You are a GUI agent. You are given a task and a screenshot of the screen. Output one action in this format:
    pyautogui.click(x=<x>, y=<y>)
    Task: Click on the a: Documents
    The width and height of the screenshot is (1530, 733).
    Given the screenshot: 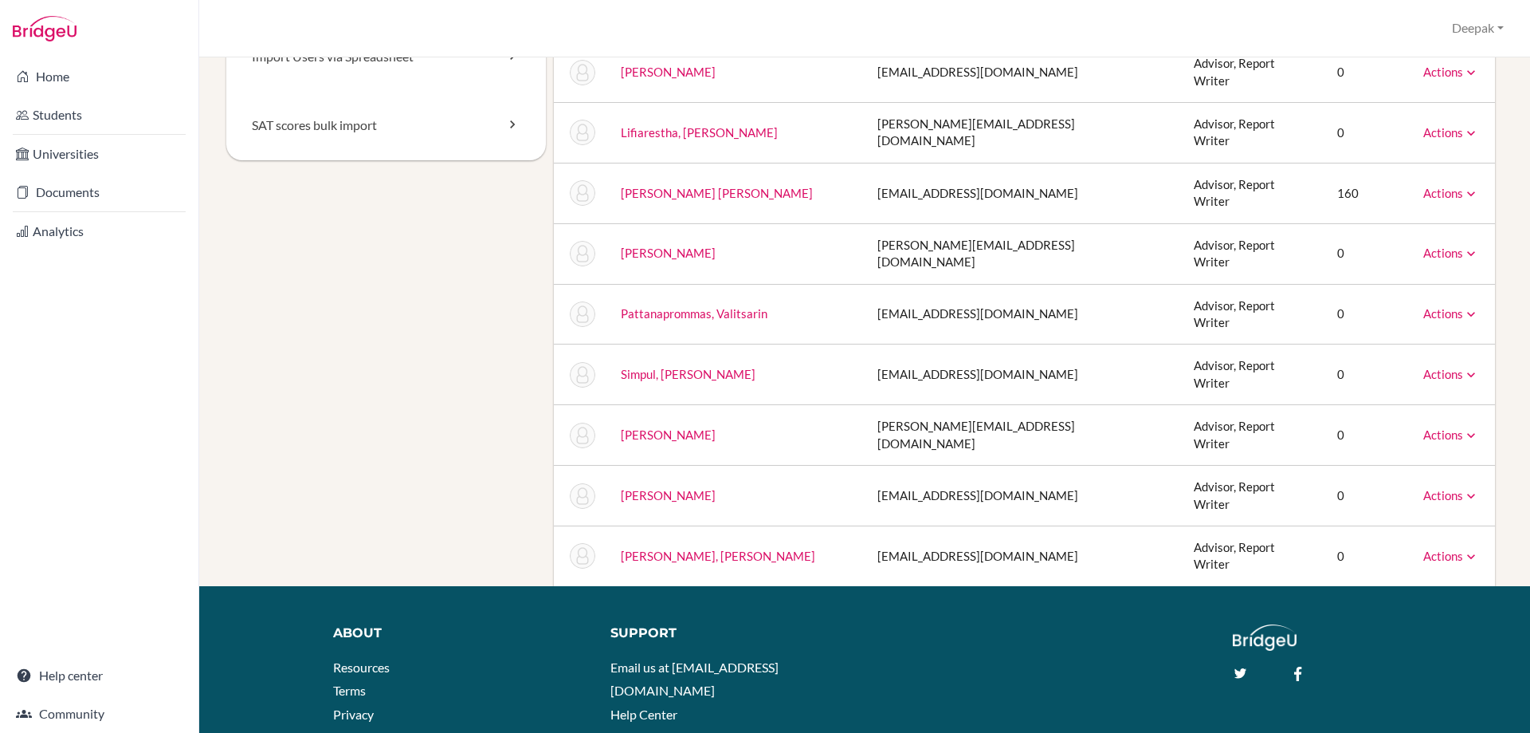 What is the action you would take?
    pyautogui.click(x=99, y=192)
    